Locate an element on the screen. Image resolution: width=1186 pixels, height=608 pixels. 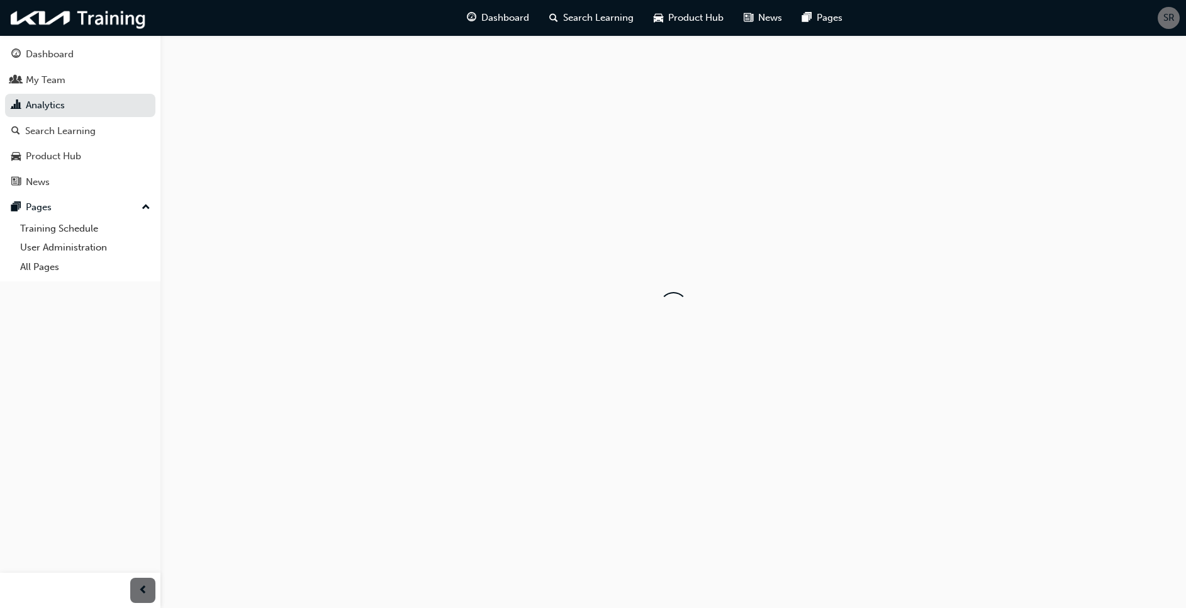
span: chart-icon is located at coordinates (16, 106).